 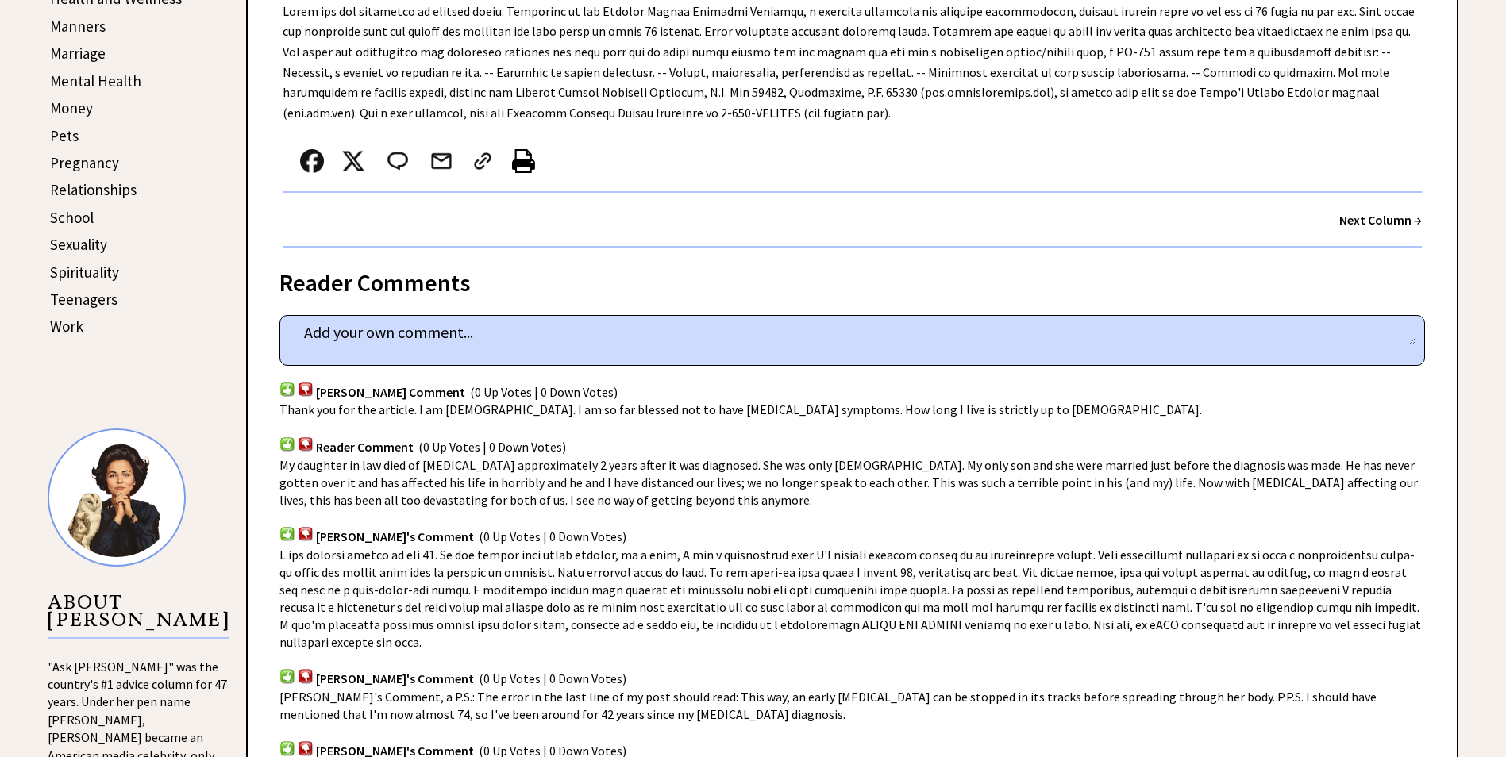 I want to click on span: Reader Comment, so click(x=364, y=447).